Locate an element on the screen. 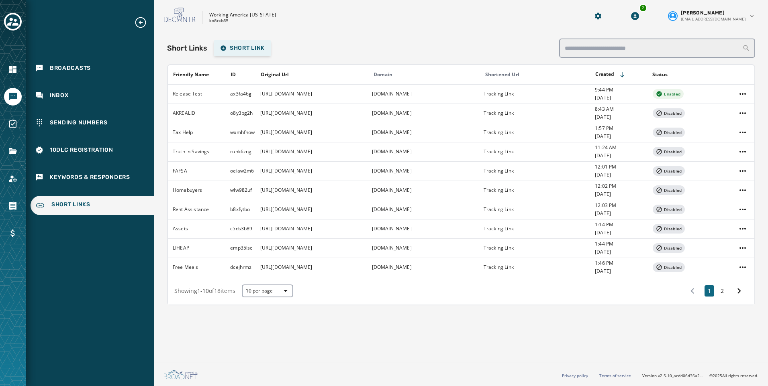 The height and width of the screenshot is (386, 768). td: ruhk6zng is located at coordinates (240, 152).